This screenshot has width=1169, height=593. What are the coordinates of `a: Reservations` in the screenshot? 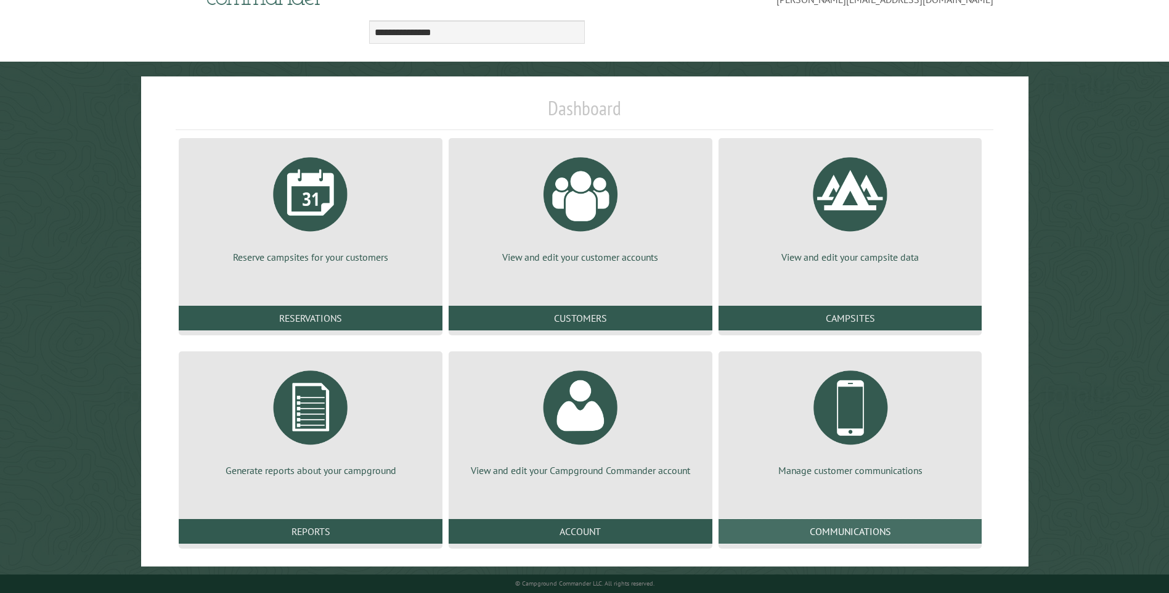 It's located at (311, 318).